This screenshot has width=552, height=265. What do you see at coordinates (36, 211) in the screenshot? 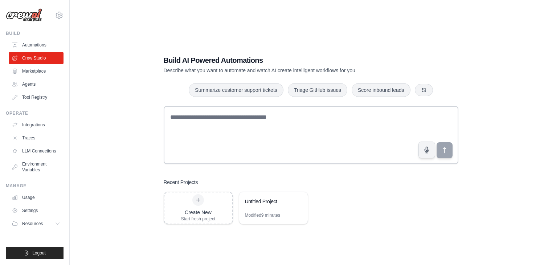
I see `a: Settings` at bounding box center [36, 211].